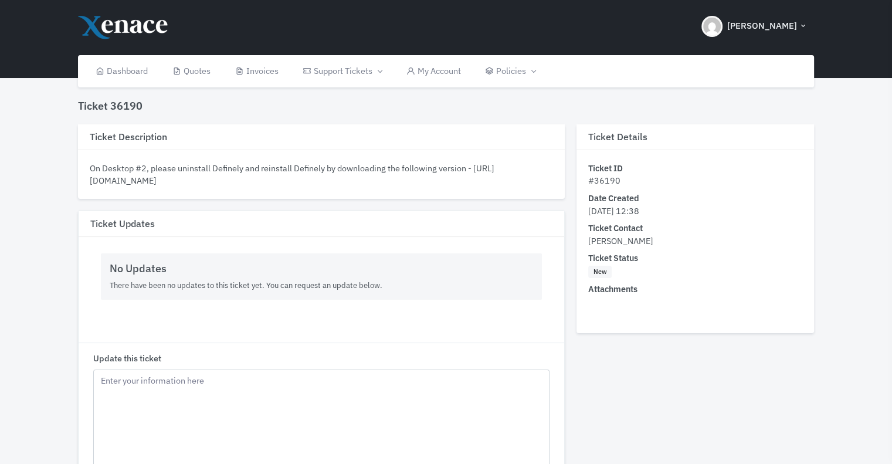 The width and height of the screenshot is (892, 464). What do you see at coordinates (712, 26) in the screenshot?
I see `img: Header Avatar` at bounding box center [712, 26].